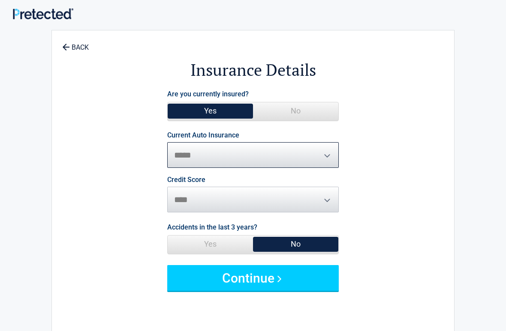 This screenshot has height=331, width=506. I want to click on label: Accidents in the last 3 years?, so click(212, 227).